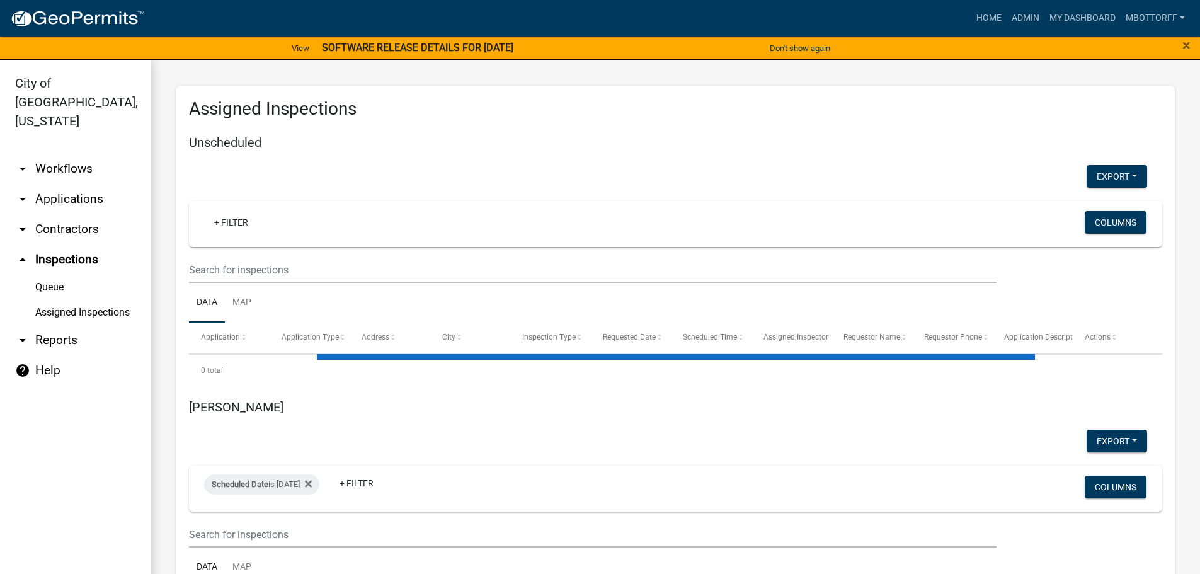 This screenshot has width=1200, height=574. Describe the element at coordinates (375, 337) in the screenshot. I see `span: Address` at that location.